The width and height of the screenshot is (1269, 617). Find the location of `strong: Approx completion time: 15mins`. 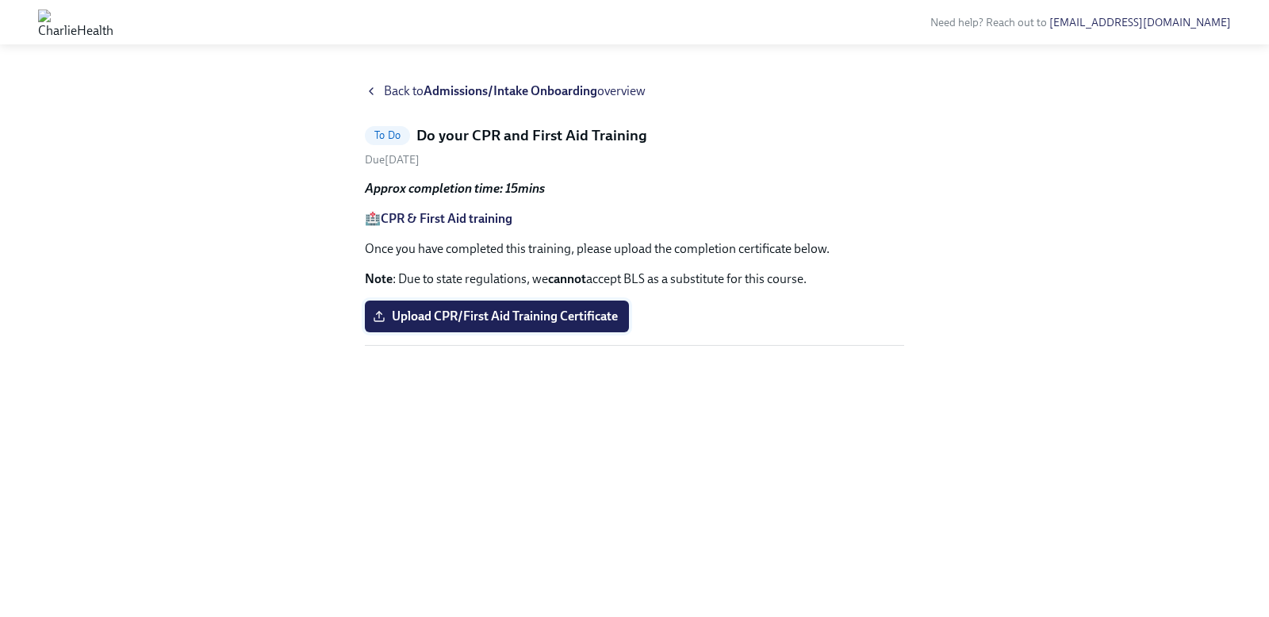

strong: Approx completion time: 15mins is located at coordinates (455, 188).